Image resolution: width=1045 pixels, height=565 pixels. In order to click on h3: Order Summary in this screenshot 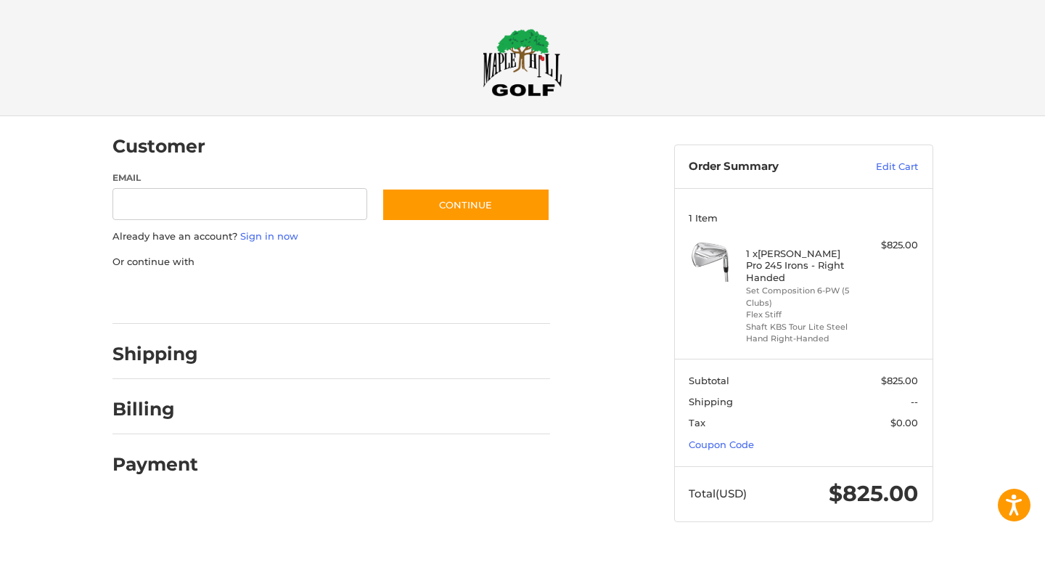, I will do `click(766, 167)`.